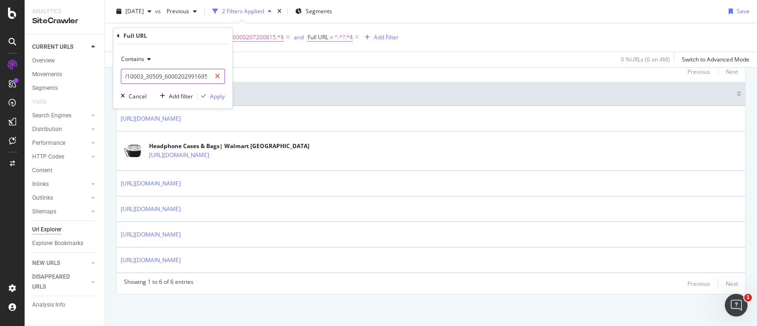 The image size is (757, 326). Describe the element at coordinates (39, 102) in the screenshot. I see `div: Visits` at that location.